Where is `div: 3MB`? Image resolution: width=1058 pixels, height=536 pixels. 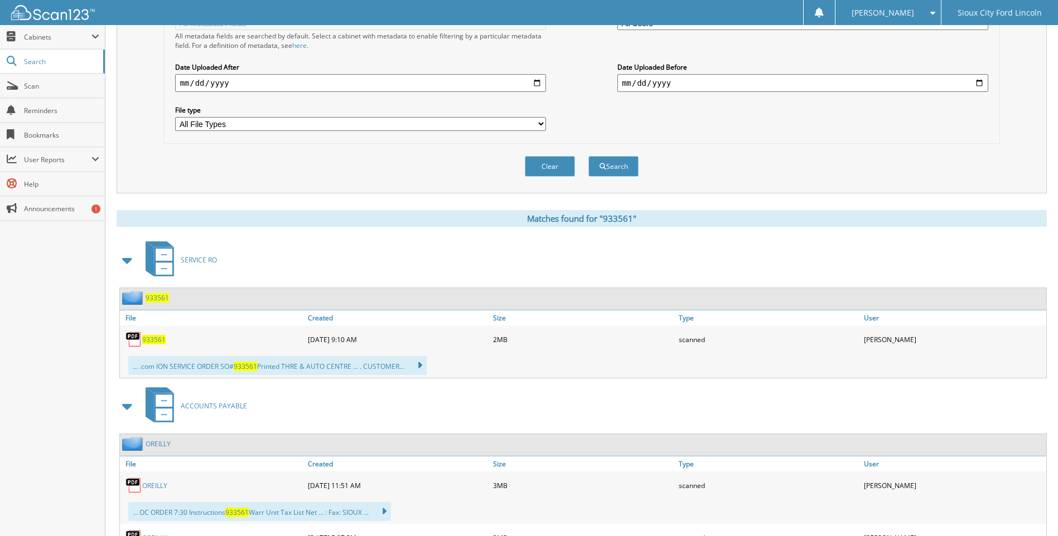 div: 3MB is located at coordinates (583, 486).